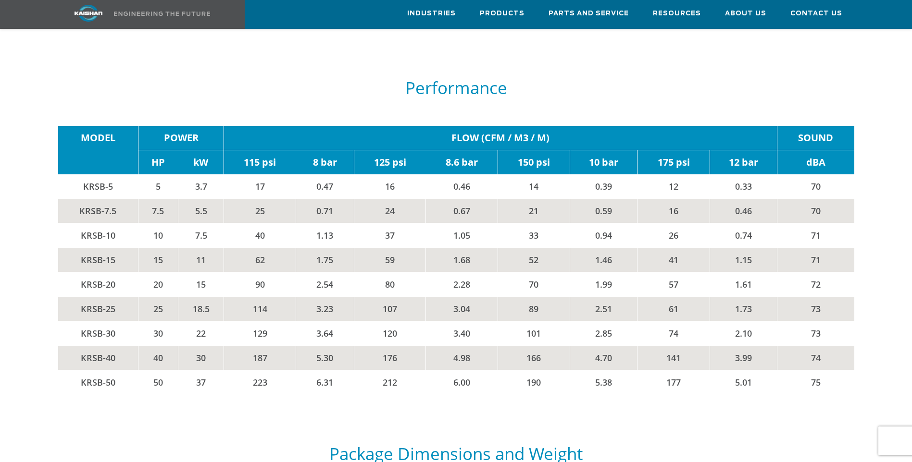  What do you see at coordinates (260, 358) in the screenshot?
I see `td: 187` at bounding box center [260, 358].